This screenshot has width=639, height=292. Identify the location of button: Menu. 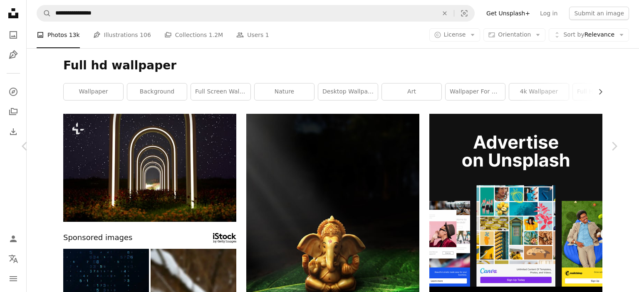
(13, 279).